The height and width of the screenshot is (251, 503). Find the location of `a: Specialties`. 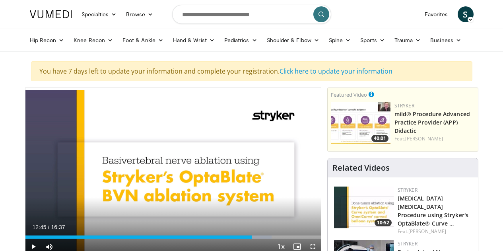

a: Specialties is located at coordinates (99, 14).